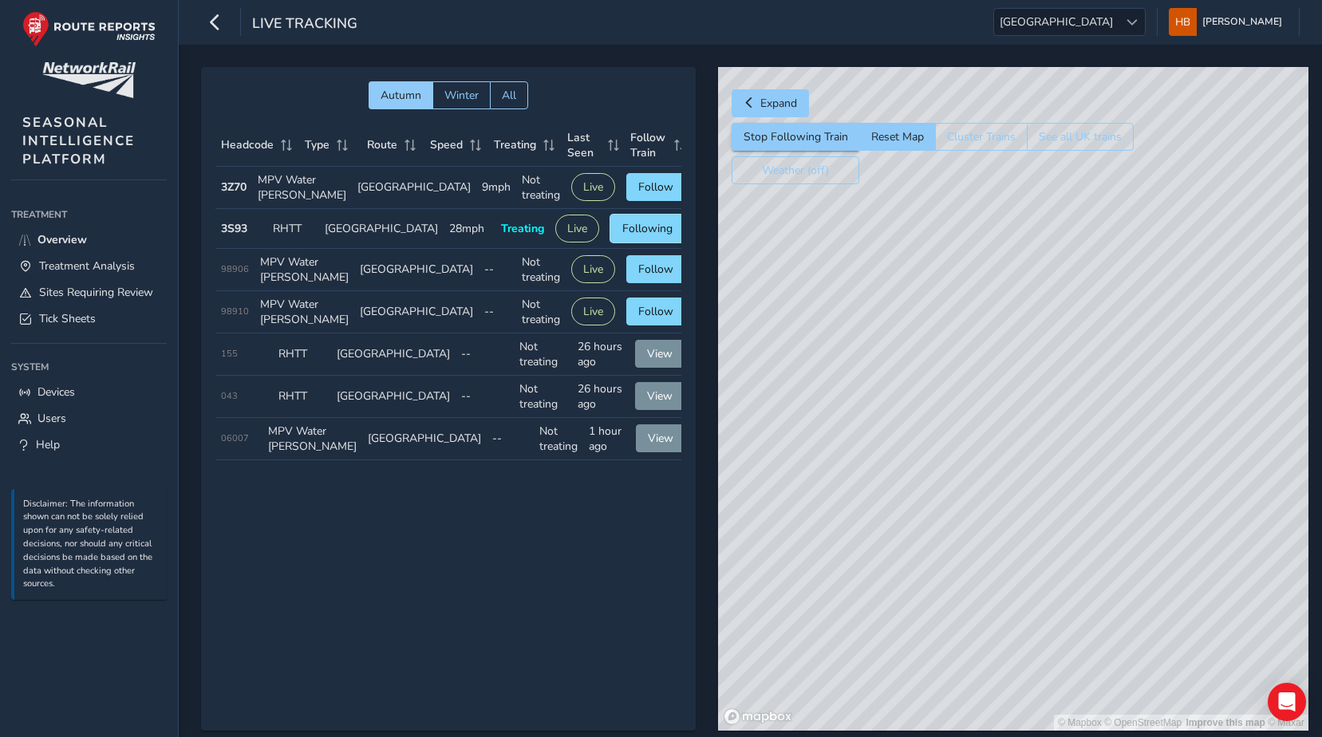  What do you see at coordinates (461, 95) in the screenshot?
I see `span: Winter` at bounding box center [461, 95].